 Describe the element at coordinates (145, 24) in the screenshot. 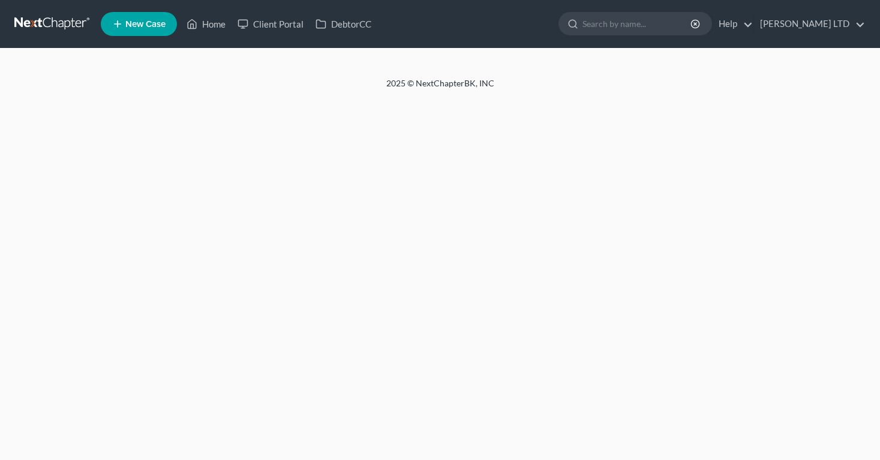

I see `span: New Case` at that location.